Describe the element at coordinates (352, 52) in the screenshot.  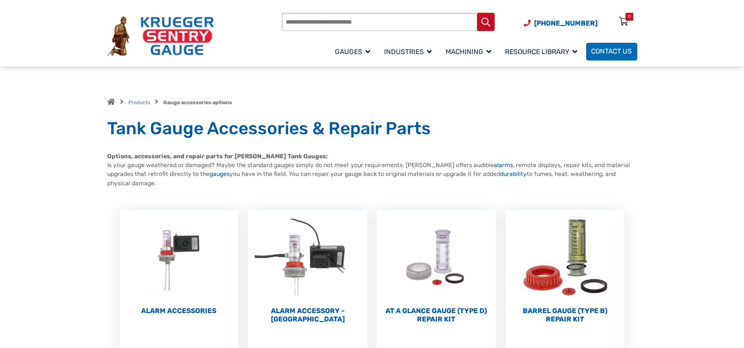
I see `span: Gauges` at that location.